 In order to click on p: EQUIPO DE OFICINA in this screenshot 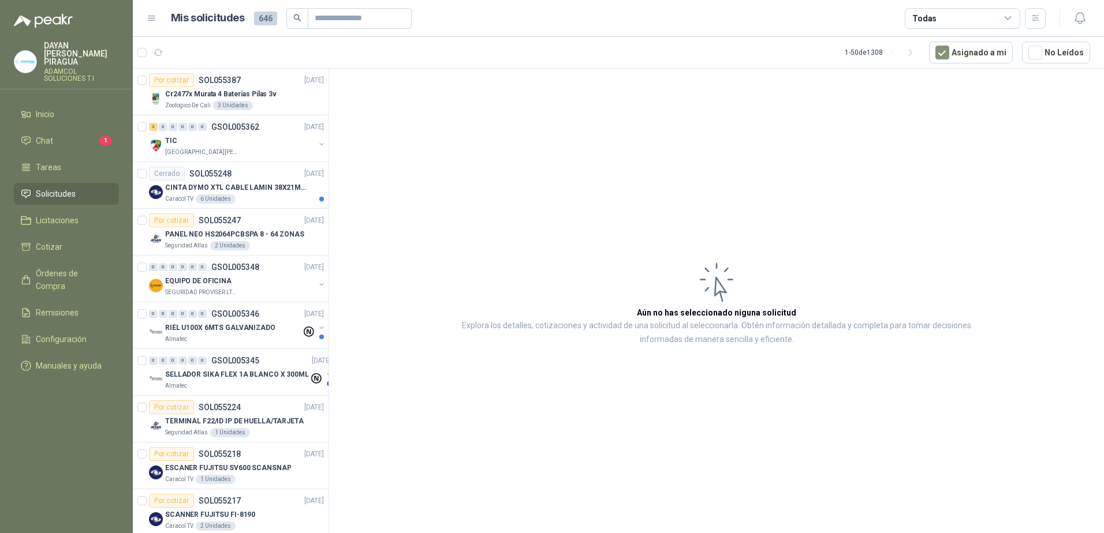, I will do `click(198, 281)`.